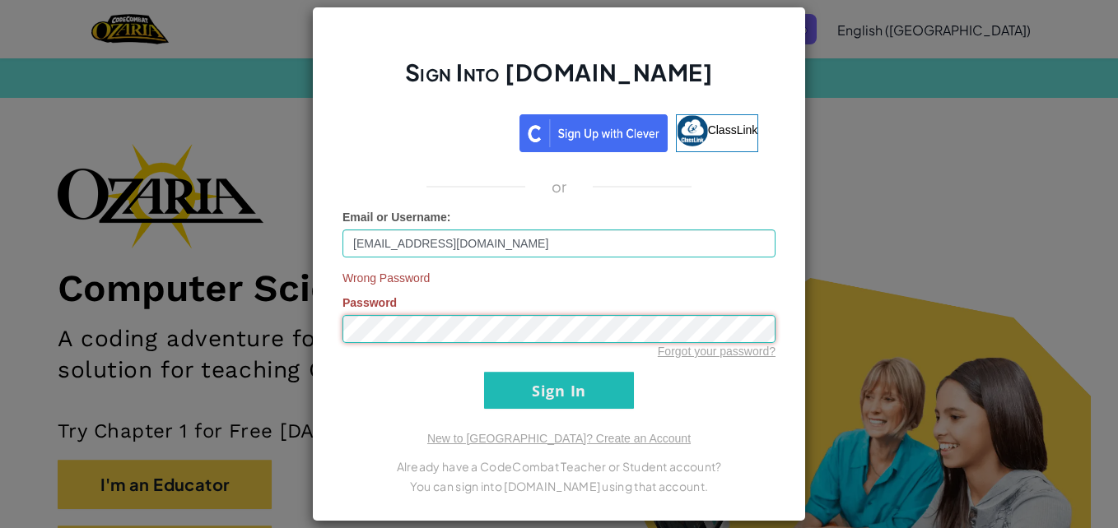 This screenshot has height=528, width=1118. I want to click on span: ClassLink, so click(733, 130).